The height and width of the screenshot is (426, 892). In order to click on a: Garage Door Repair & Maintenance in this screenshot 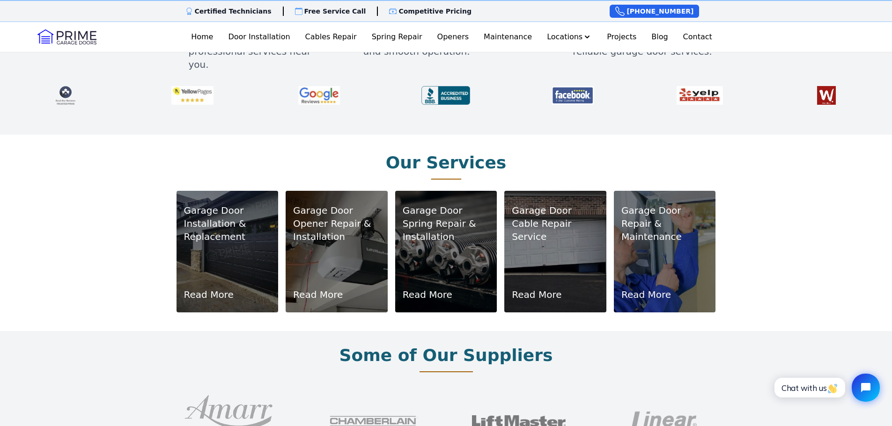, I will do `click(665, 224)`.